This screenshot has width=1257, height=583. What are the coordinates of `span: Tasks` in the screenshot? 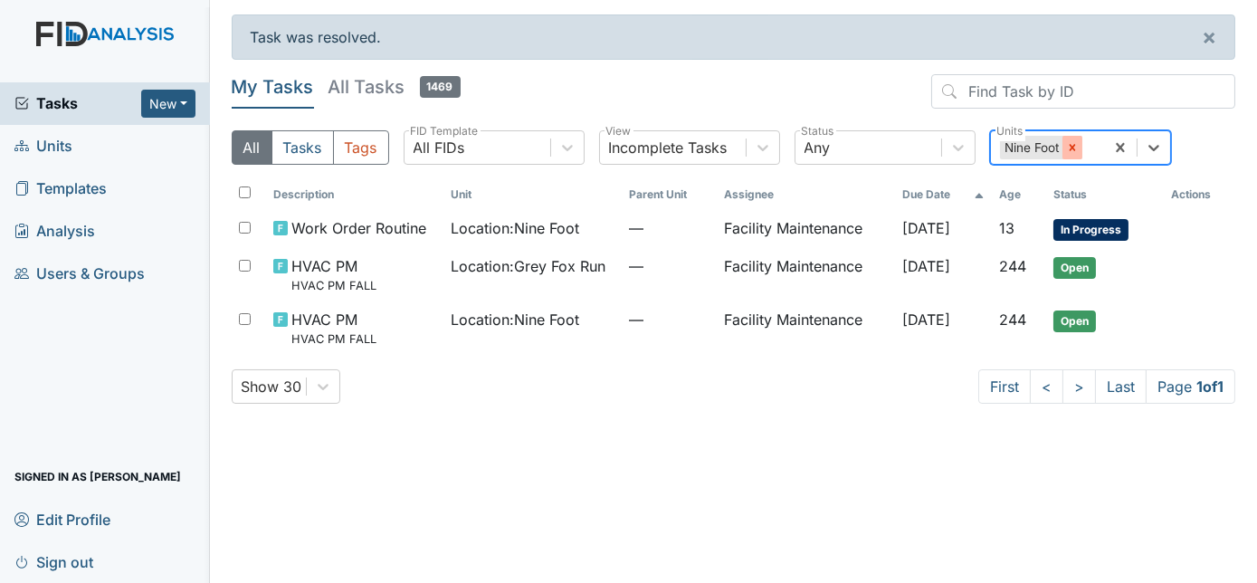 It's located at (78, 103).